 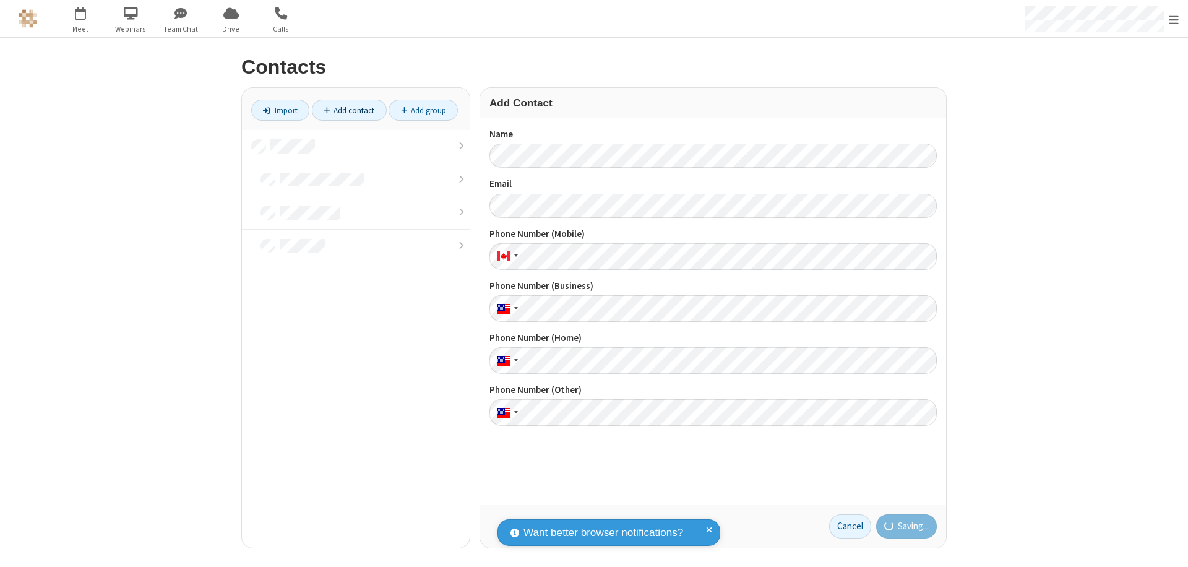 What do you see at coordinates (907, 527) in the screenshot?
I see `button: Saving...` at bounding box center [907, 527].